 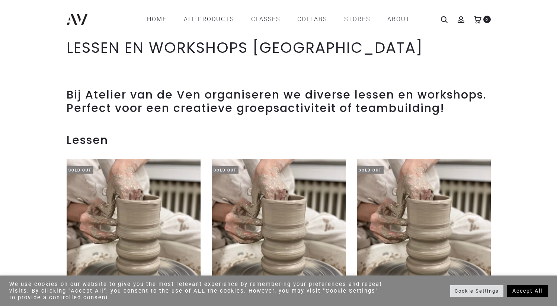 I want to click on a: All products, so click(x=209, y=19).